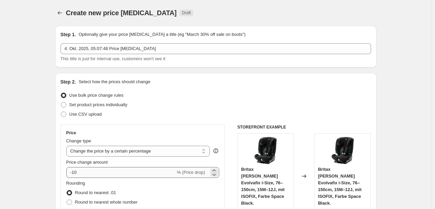 This screenshot has width=435, height=209. What do you see at coordinates (60, 13) in the screenshot?
I see `button: Price change jobs` at bounding box center [60, 13].